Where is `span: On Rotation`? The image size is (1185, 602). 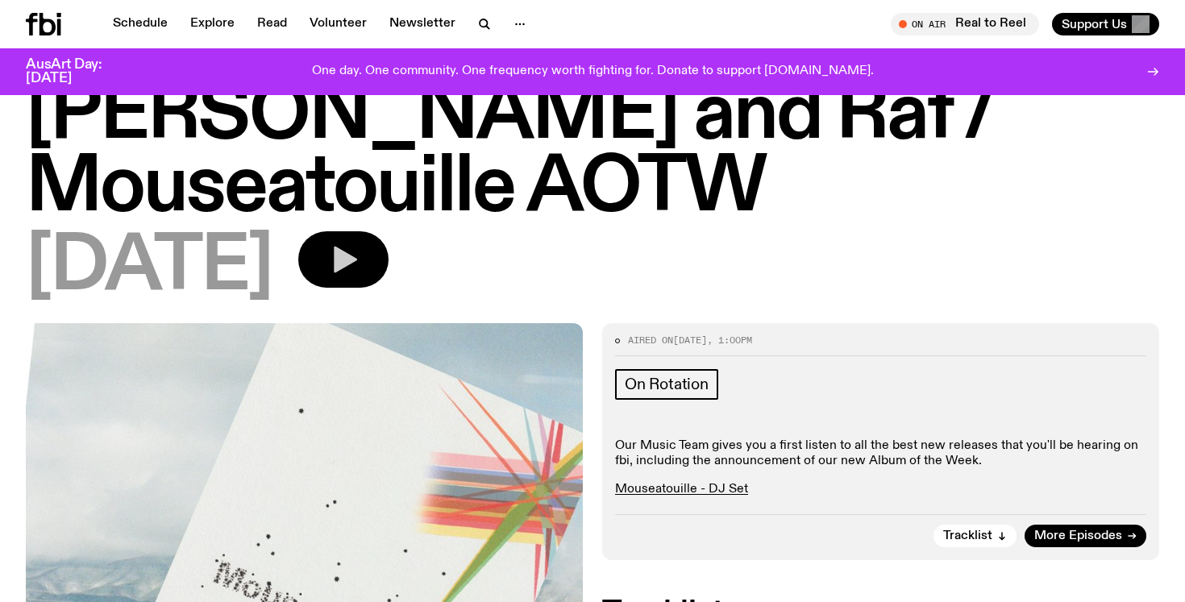 span: On Rotation is located at coordinates (667, 385).